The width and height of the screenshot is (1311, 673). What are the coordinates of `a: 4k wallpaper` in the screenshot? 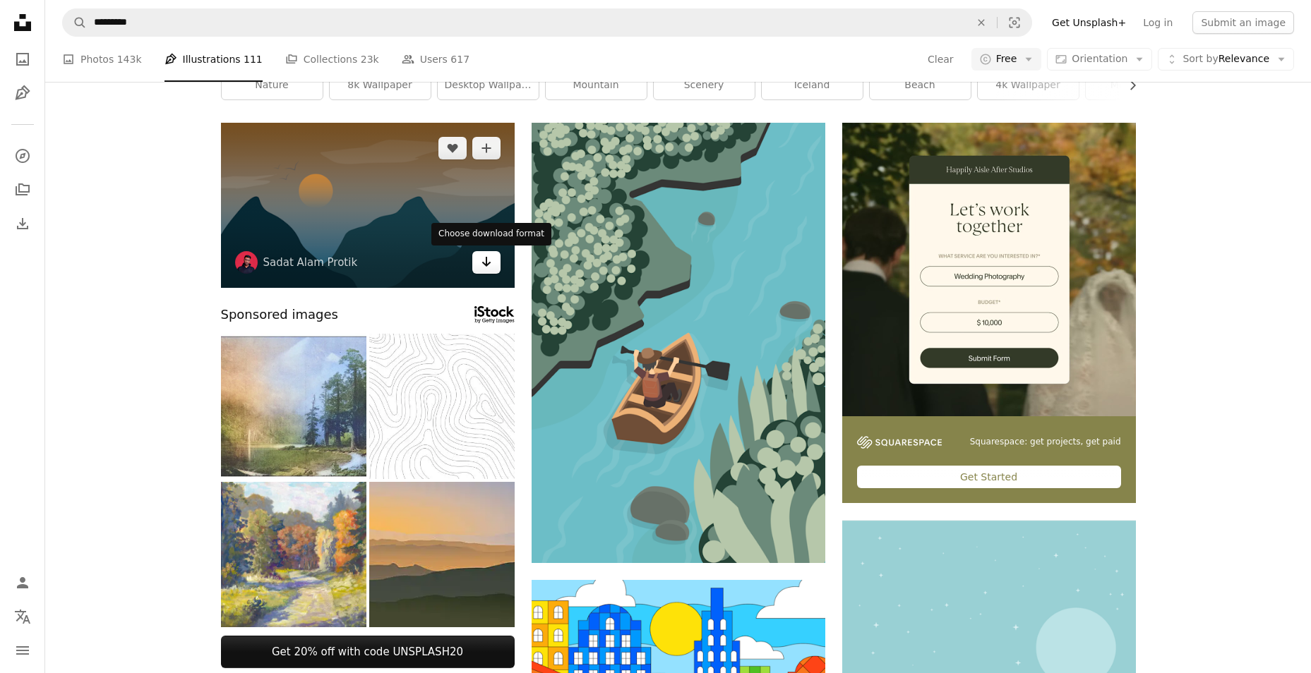 It's located at (1028, 85).